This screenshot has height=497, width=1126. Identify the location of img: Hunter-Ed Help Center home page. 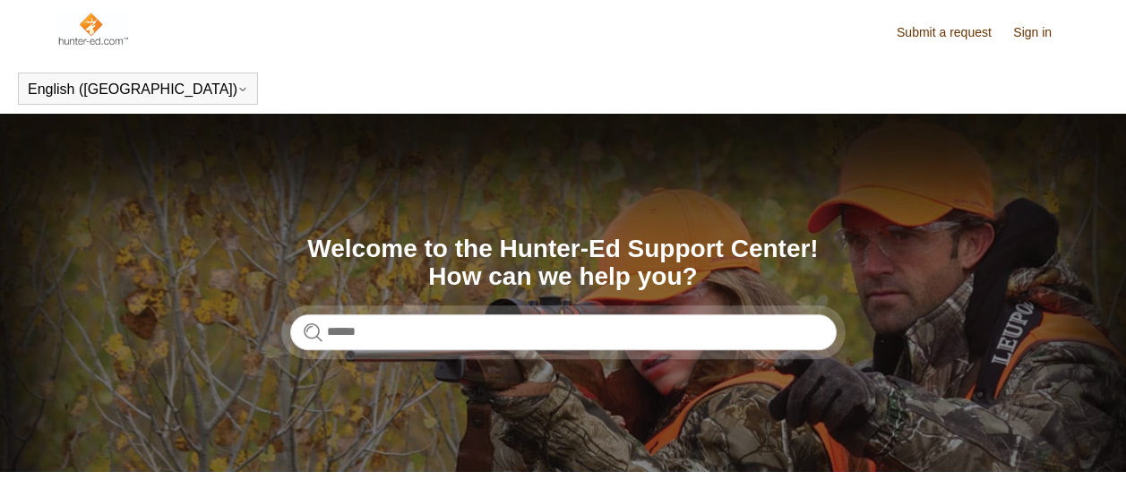
(92, 29).